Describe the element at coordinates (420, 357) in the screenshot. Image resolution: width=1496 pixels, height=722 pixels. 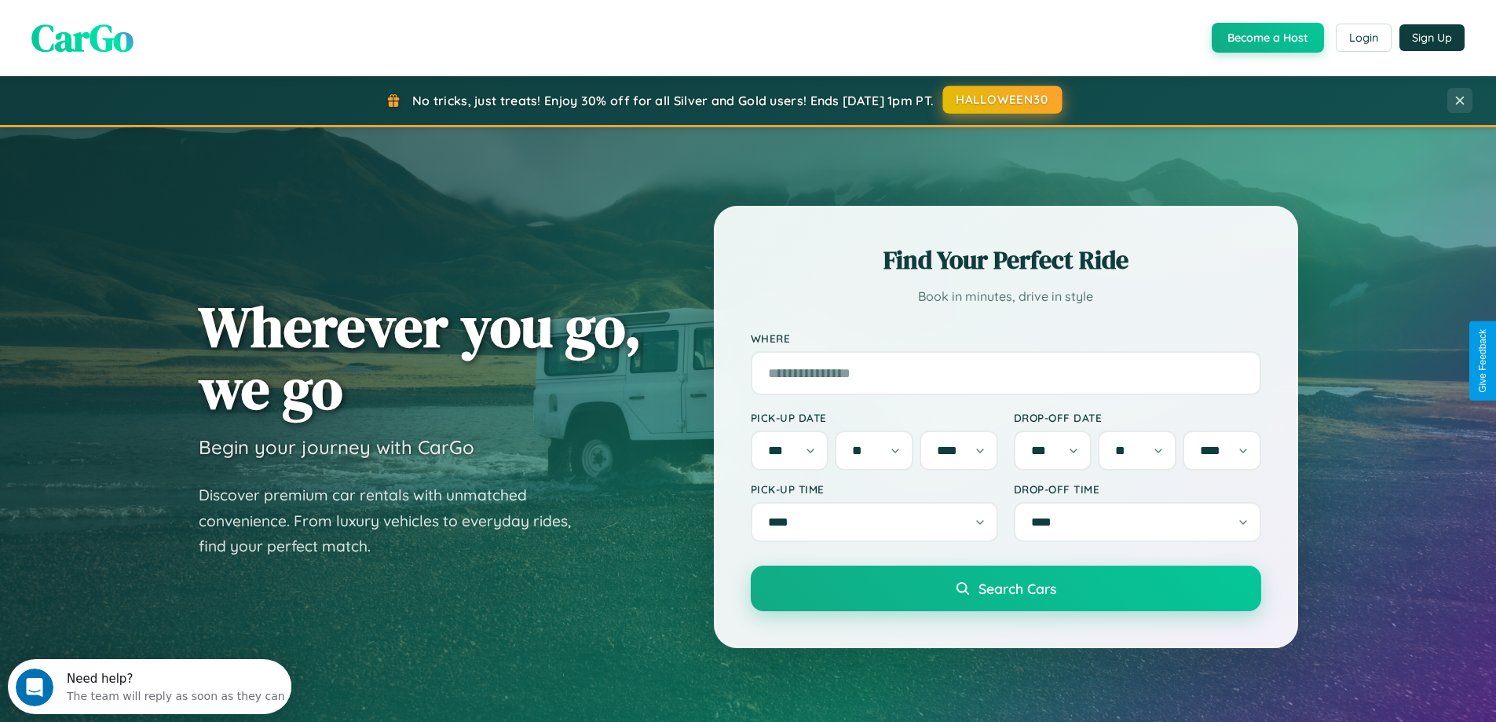
I see `h1: Wherever you go, we go` at that location.